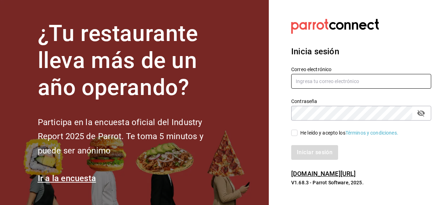 The image size is (448, 205). What do you see at coordinates (361, 51) in the screenshot?
I see `h3: Inicia sesión` at bounding box center [361, 51].